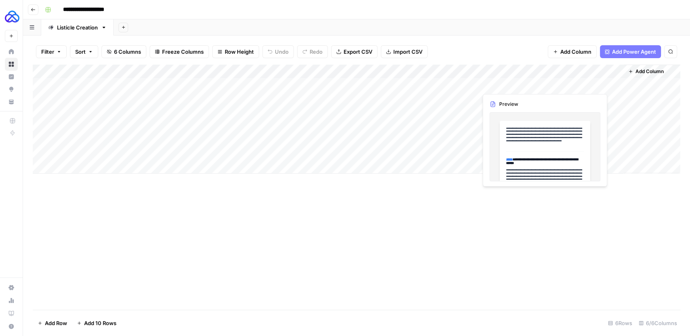 Image resolution: width=690 pixels, height=336 pixels. I want to click on span: Add 10 Rows, so click(100, 323).